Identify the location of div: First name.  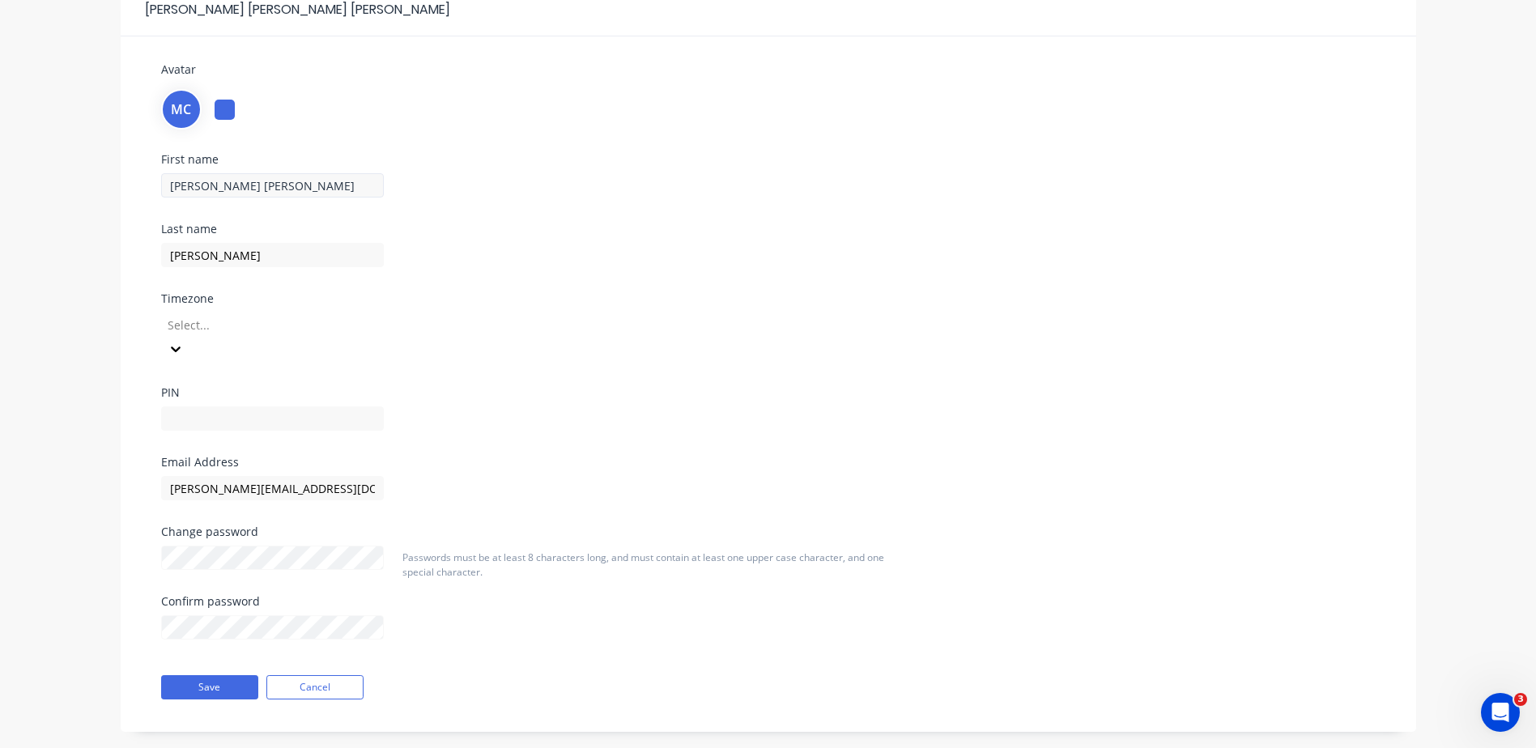
(355, 159).